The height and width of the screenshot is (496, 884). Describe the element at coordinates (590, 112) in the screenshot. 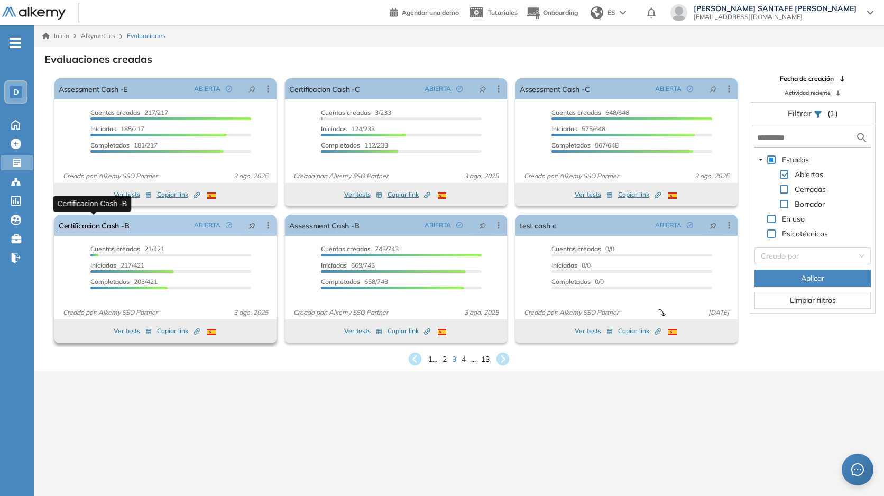

I see `span: 648/648` at that location.